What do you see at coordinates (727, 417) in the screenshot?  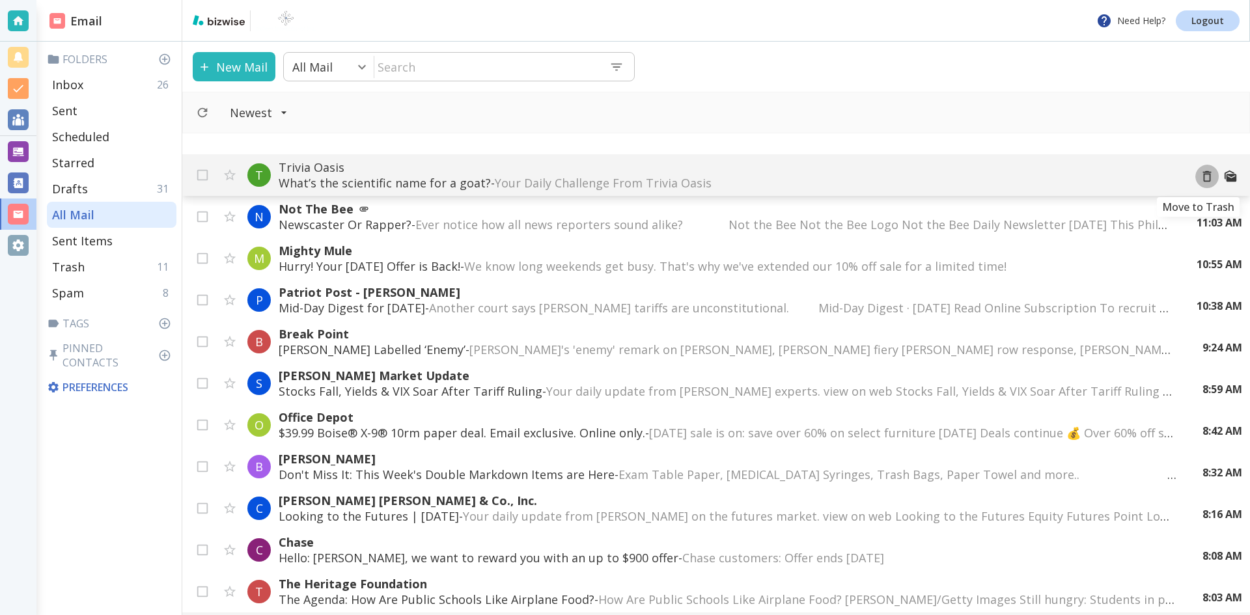 I see `p: Office Depot` at bounding box center [727, 417].